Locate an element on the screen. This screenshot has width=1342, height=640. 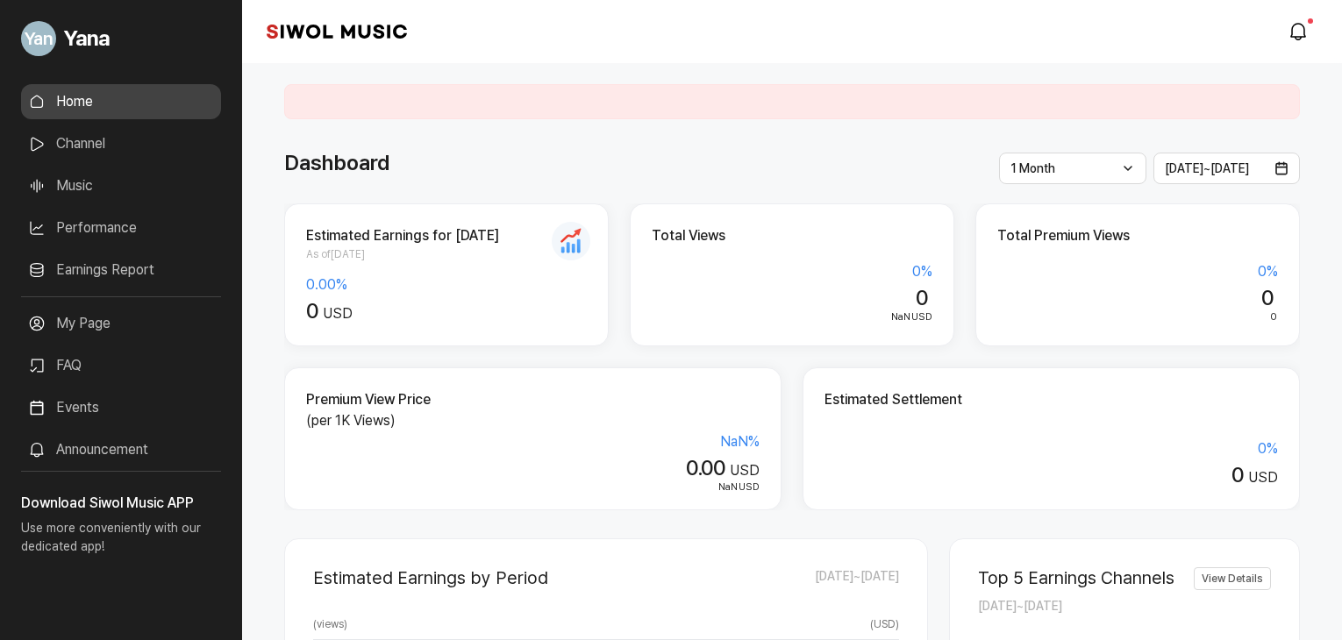
a: Announcement is located at coordinates (121, 450).